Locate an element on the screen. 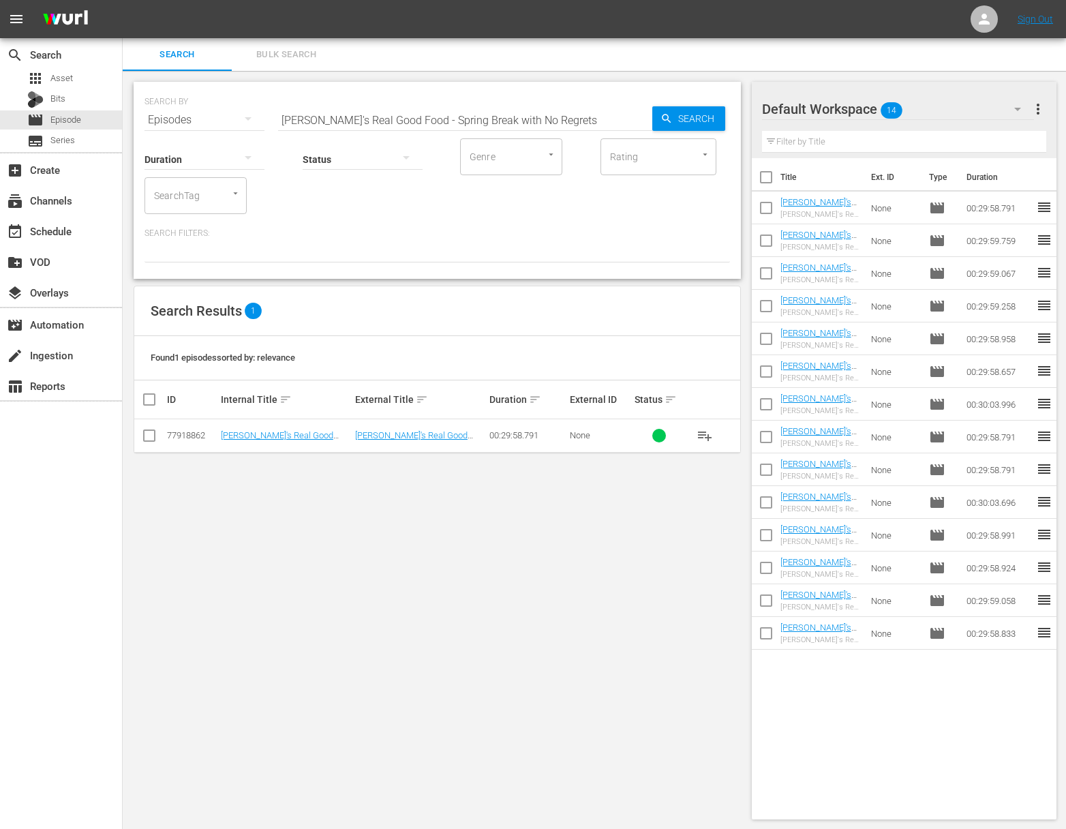  div: External ID is located at coordinates (600, 399).